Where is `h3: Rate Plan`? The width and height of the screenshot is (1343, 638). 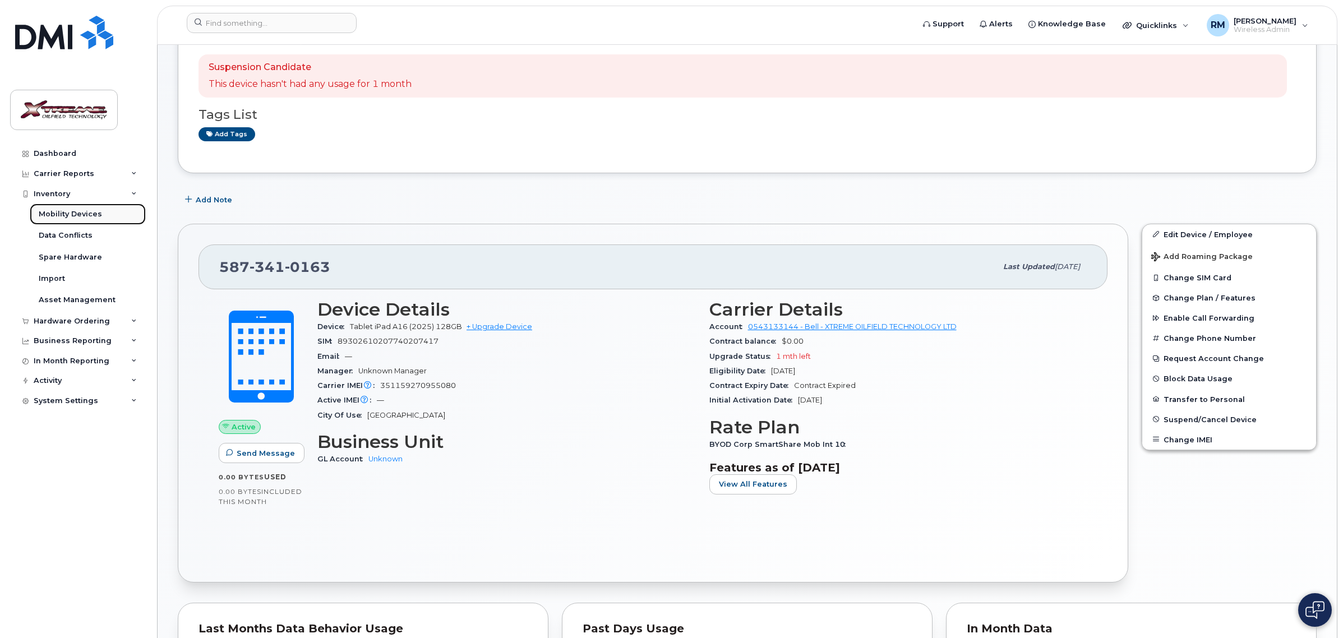 h3: Rate Plan is located at coordinates (899, 427).